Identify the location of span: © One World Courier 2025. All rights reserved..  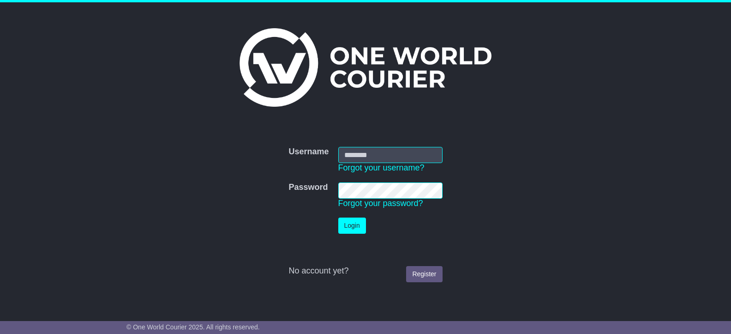
(193, 327).